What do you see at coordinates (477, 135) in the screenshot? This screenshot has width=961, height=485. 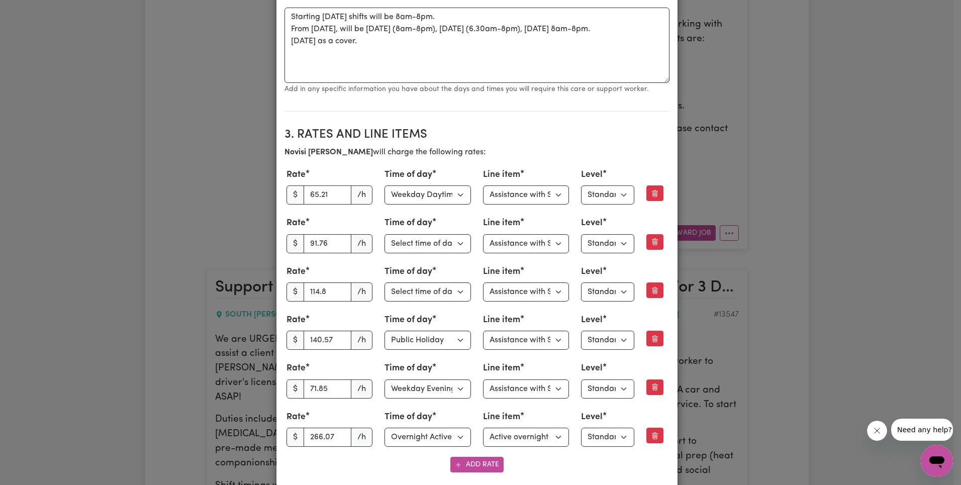 I see `h2: 3. Rates and Line Items` at bounding box center [477, 135].